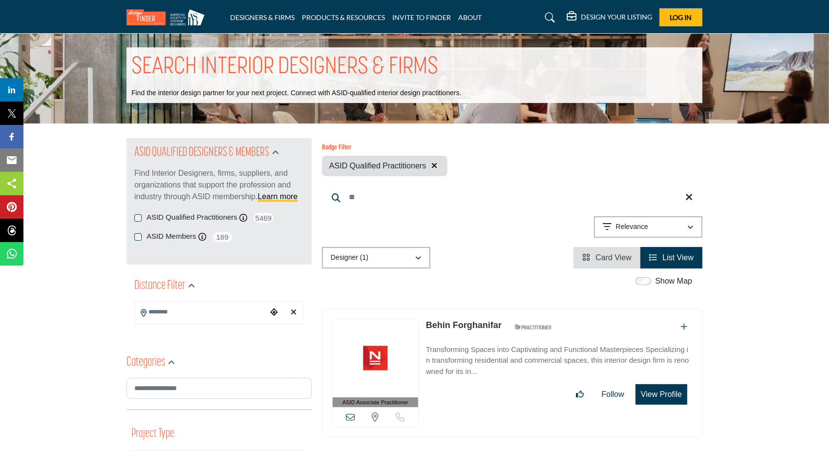 This screenshot has width=829, height=455. I want to click on button: Designer (1), so click(376, 258).